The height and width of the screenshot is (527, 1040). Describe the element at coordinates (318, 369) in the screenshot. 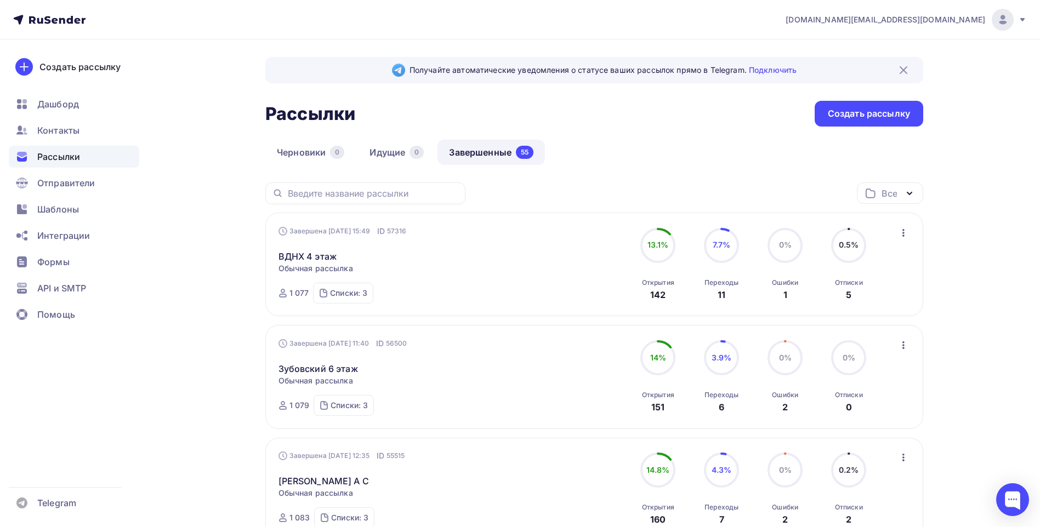

I see `a: Зубовский 6 этаж` at that location.